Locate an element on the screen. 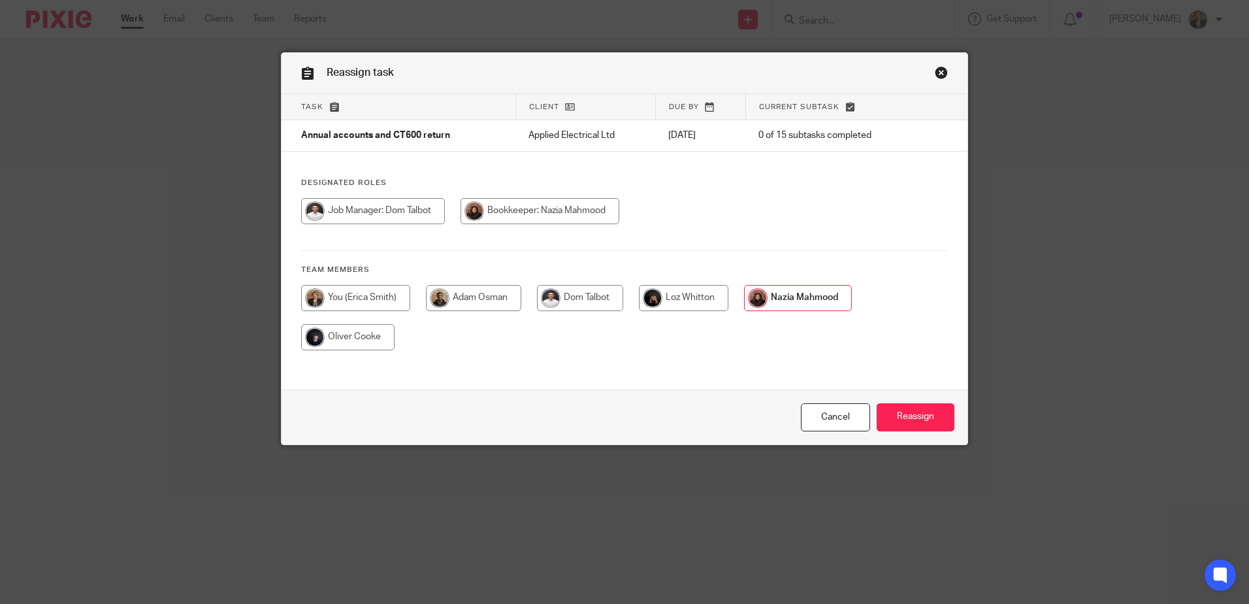 The width and height of the screenshot is (1249, 604). p: Applied Electrical Ltd is located at coordinates (585, 135).